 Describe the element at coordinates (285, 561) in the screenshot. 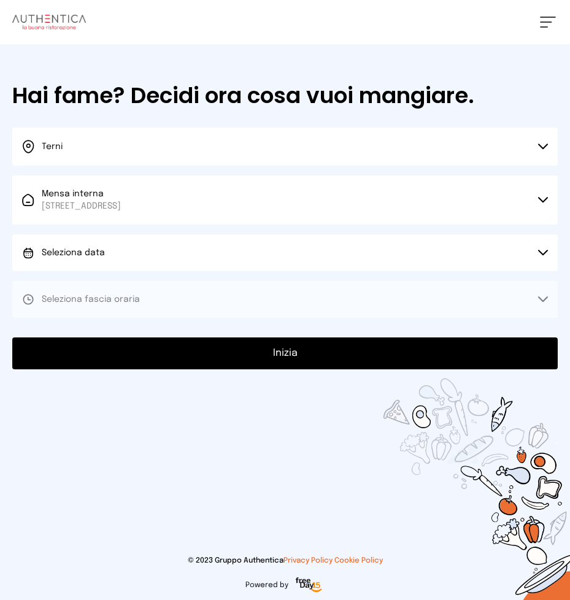

I see `p: © 2023 Gruppo Authentica` at that location.